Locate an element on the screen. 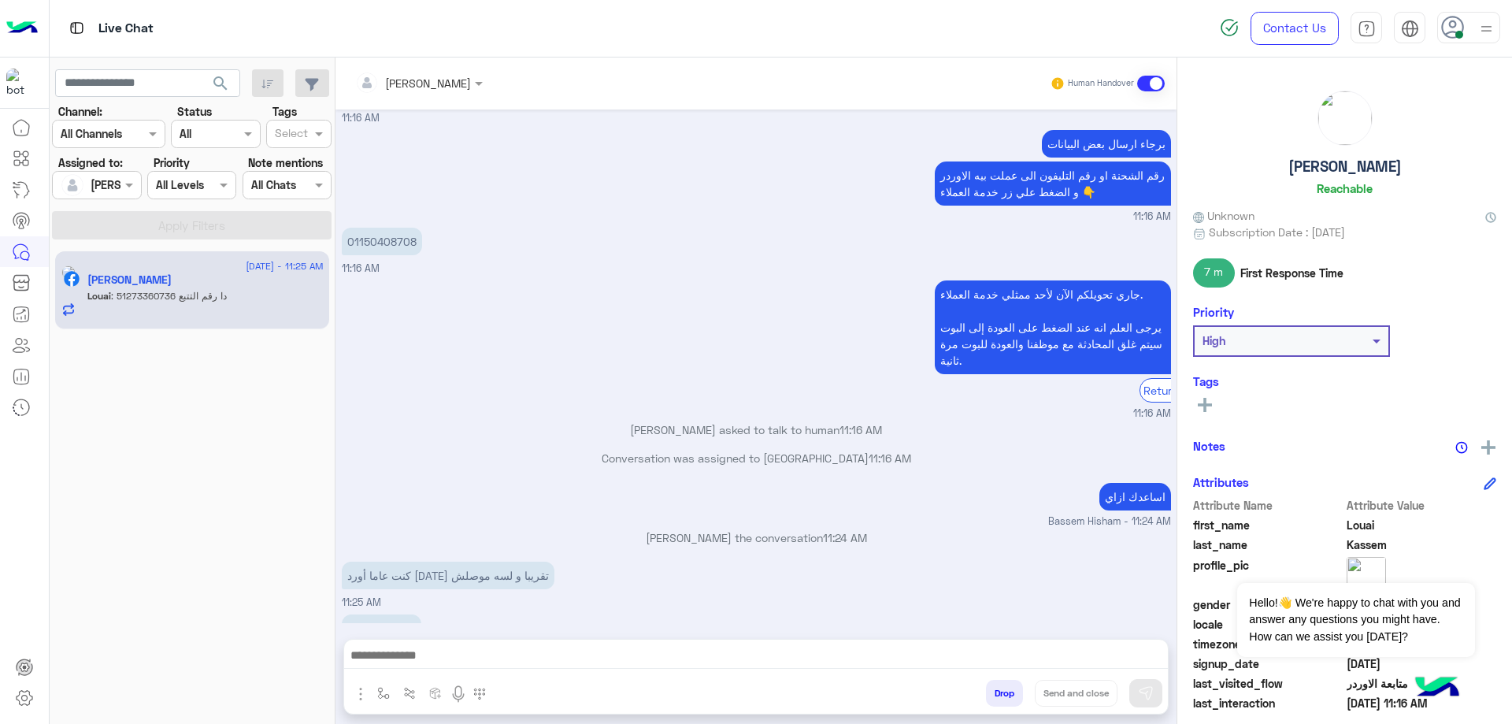 This screenshot has height=724, width=1512. img: send attachment is located at coordinates (361, 694).